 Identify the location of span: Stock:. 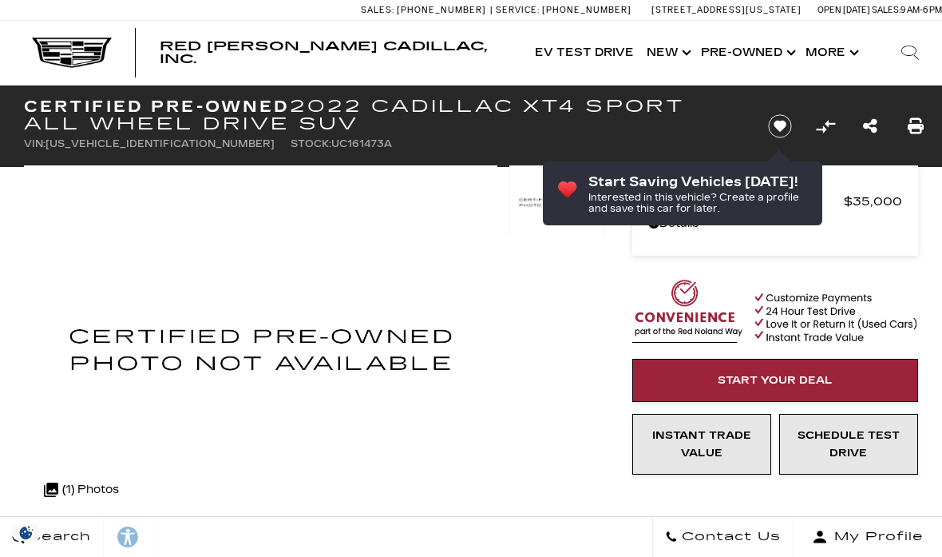
(311, 144).